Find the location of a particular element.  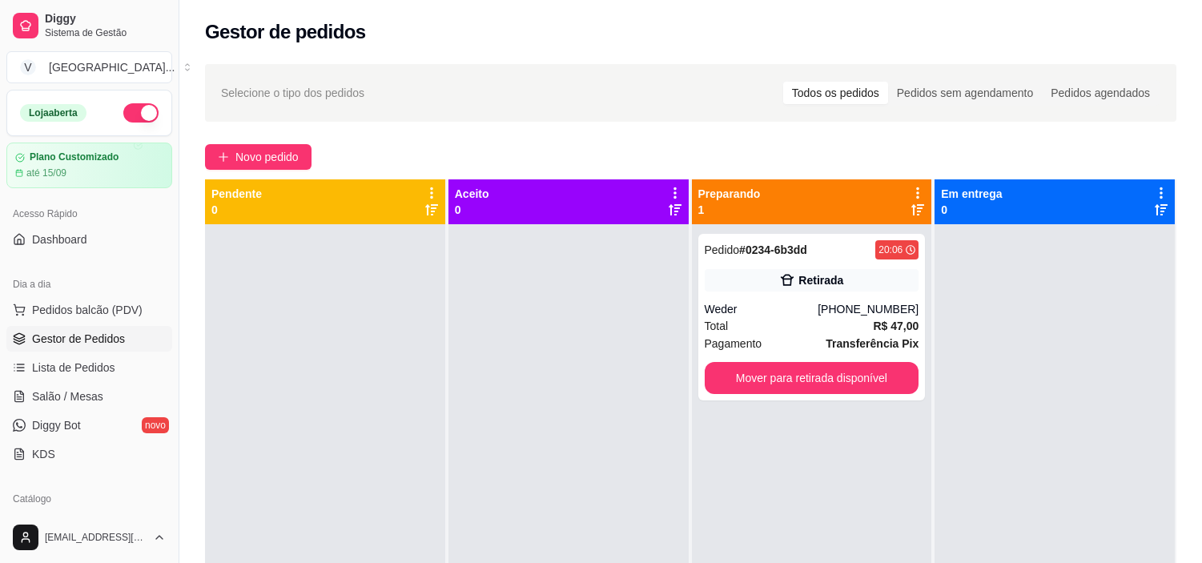

div: Dia a dia is located at coordinates (89, 284).